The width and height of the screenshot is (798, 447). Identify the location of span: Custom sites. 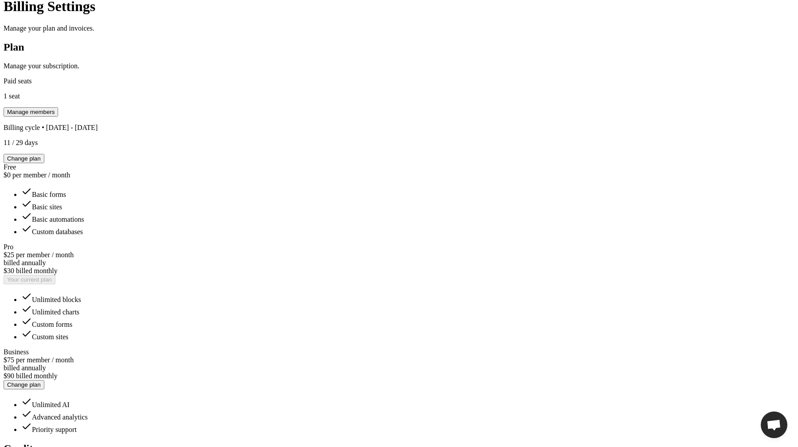
(50, 336).